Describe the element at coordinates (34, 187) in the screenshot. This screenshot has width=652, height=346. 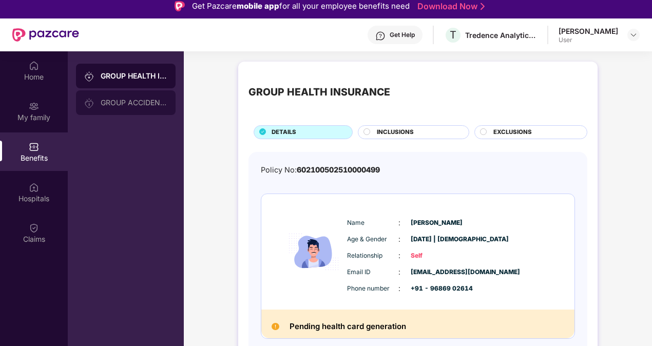
I see `img: svg+xml;base64,PHN2ZyBpZD0iSG9zcGl0YWxzIiB4bWxucz0iaHR0cDovL3d3dy53My5vcmcvMjAwMC9zdmciIHdpZHRoPS...` at that location.